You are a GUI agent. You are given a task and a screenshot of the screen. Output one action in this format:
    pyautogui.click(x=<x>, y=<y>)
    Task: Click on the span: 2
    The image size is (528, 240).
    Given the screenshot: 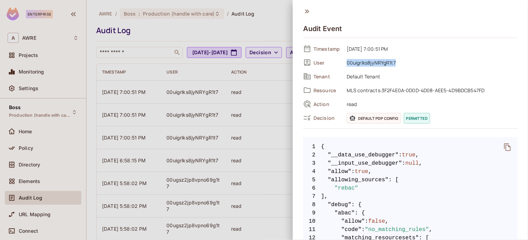 What is the action you would take?
    pyautogui.click(x=312, y=155)
    